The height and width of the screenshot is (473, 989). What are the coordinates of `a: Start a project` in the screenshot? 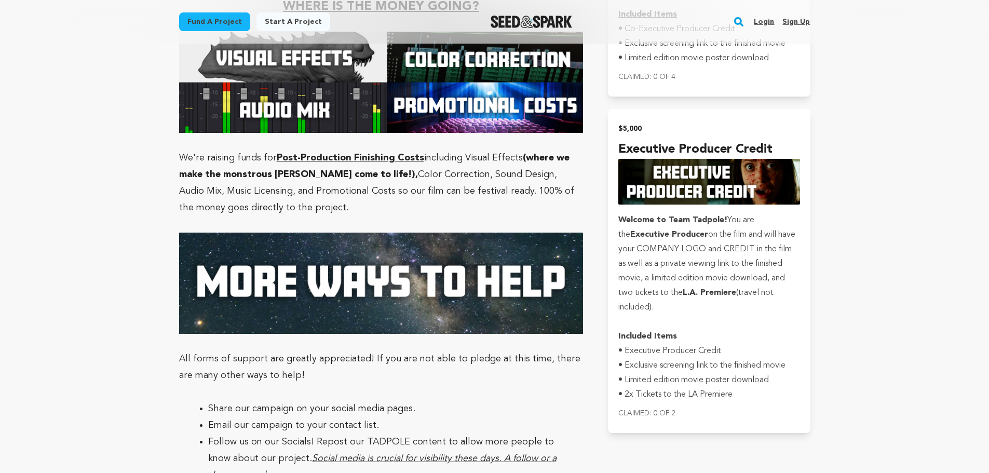 It's located at (293, 22).